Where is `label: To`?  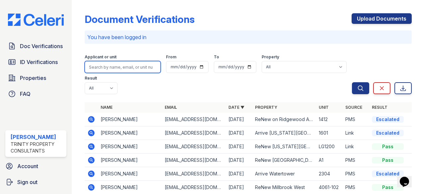
label: To is located at coordinates (217, 57).